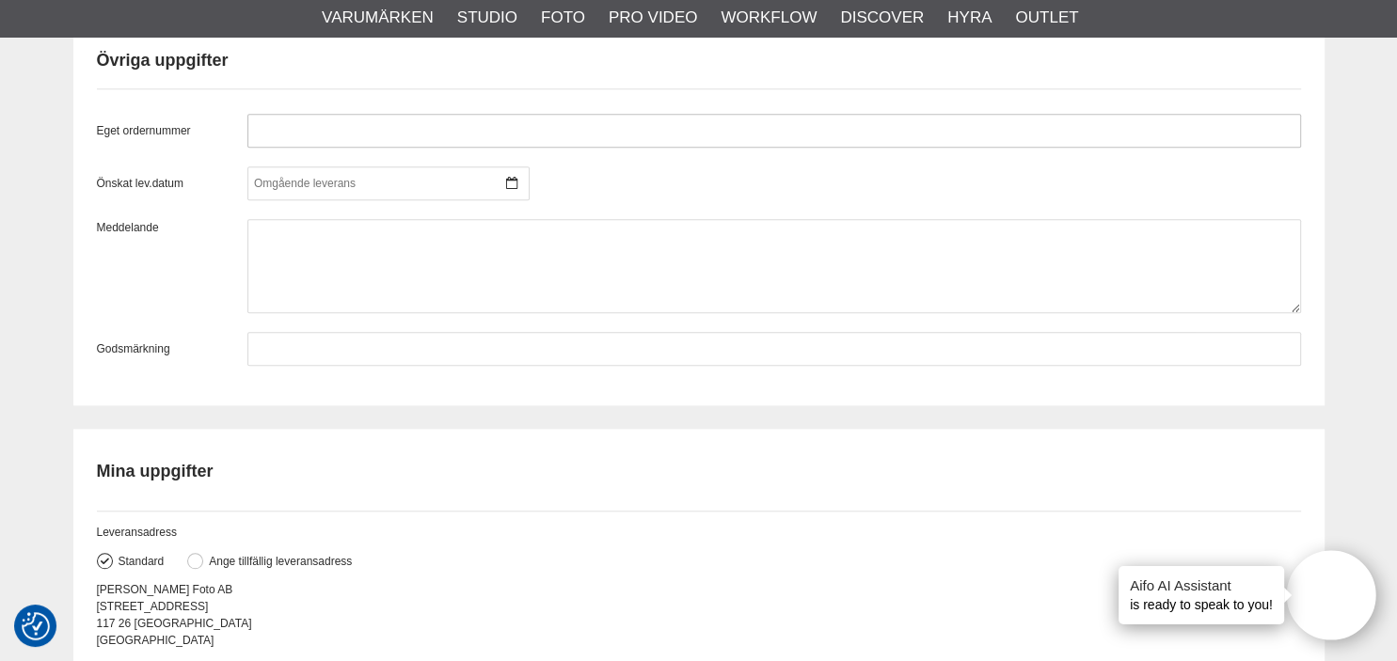  I want to click on label: Standard, so click(138, 562).